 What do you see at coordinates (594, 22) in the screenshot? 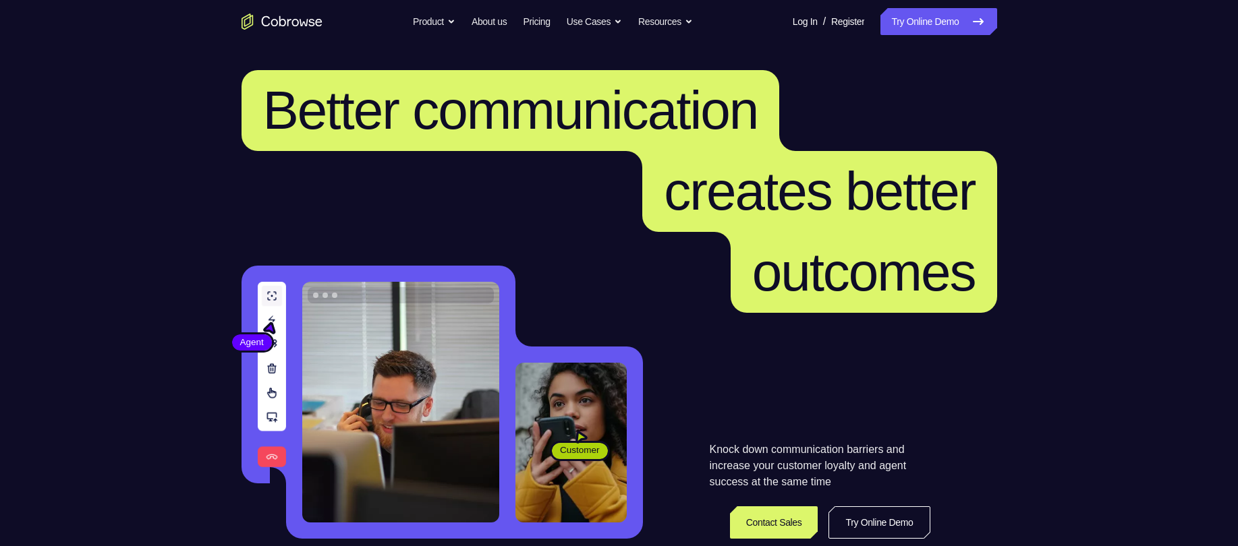
I see `button: Use Cases` at bounding box center [594, 22].